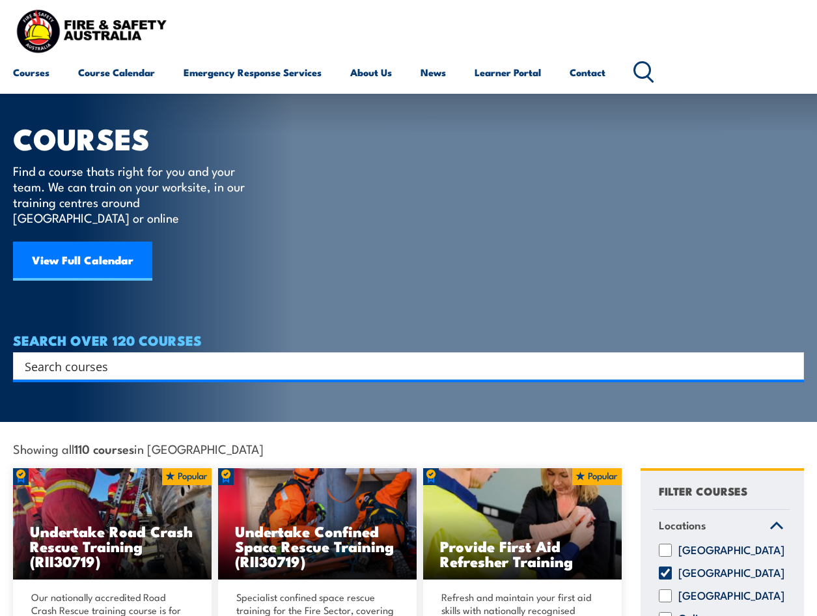  Describe the element at coordinates (402, 366) in the screenshot. I see `form: Search form` at that location.